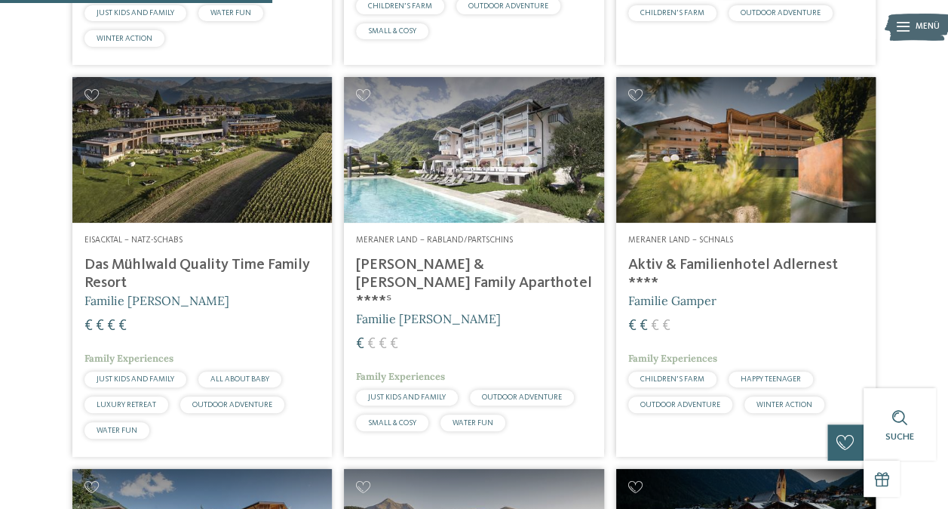 The width and height of the screenshot is (948, 509). I want to click on span: HAPPY TEENAGER, so click(771, 379).